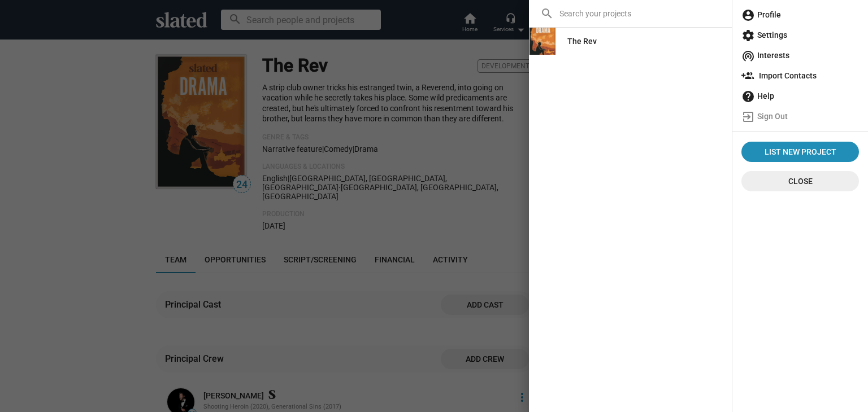 This screenshot has width=868, height=412. I want to click on span: Settings, so click(800, 35).